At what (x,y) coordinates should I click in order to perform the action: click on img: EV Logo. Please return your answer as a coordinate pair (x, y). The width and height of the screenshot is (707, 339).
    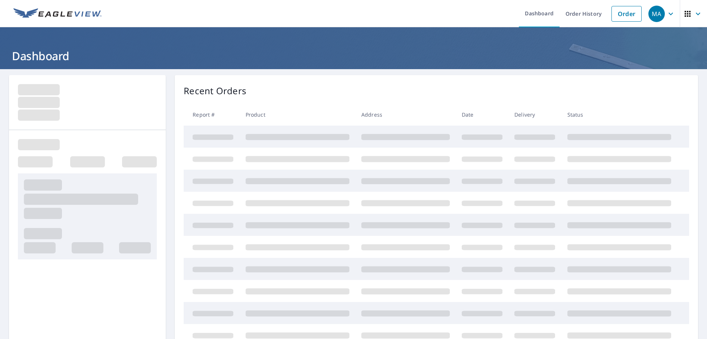
    Looking at the image, I should click on (57, 14).